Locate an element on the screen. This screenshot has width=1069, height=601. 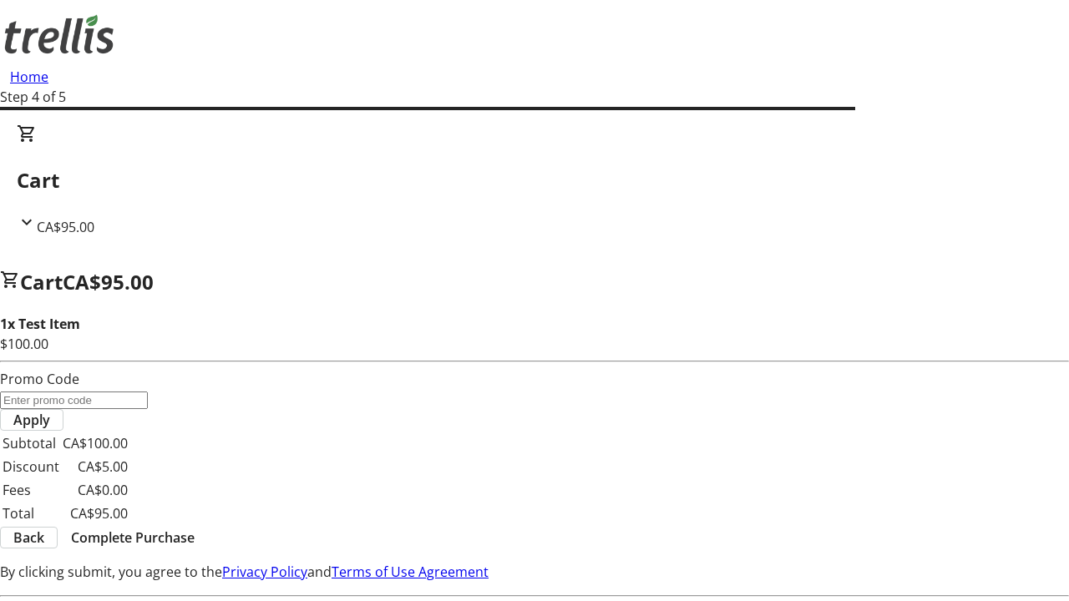
td: Subtotal is located at coordinates (31, 443).